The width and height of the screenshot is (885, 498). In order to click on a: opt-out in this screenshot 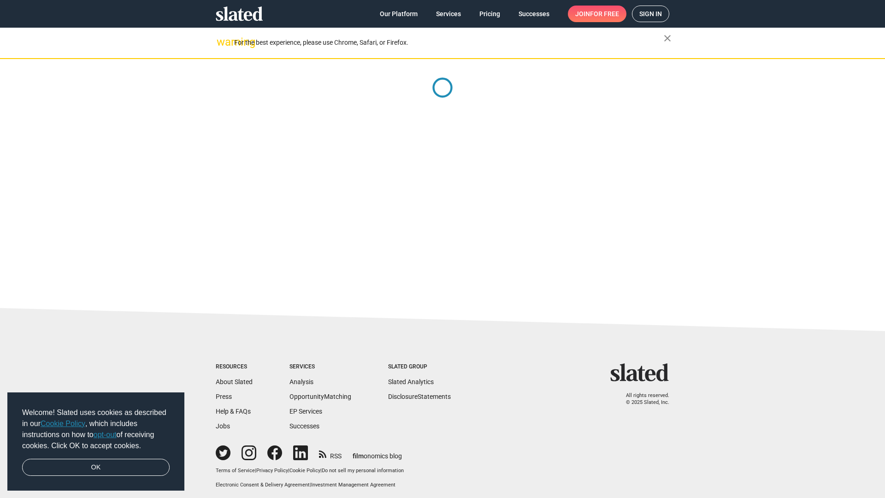, I will do `click(105, 434)`.